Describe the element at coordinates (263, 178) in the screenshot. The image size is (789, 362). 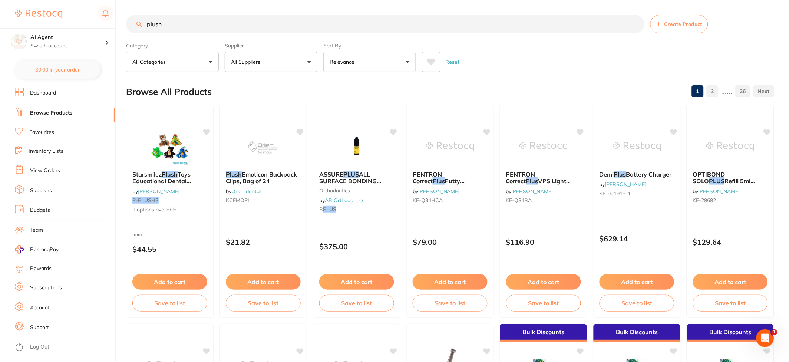
I see `b: Plush Emoticon Backpack Clips, Bag of 24` at that location.